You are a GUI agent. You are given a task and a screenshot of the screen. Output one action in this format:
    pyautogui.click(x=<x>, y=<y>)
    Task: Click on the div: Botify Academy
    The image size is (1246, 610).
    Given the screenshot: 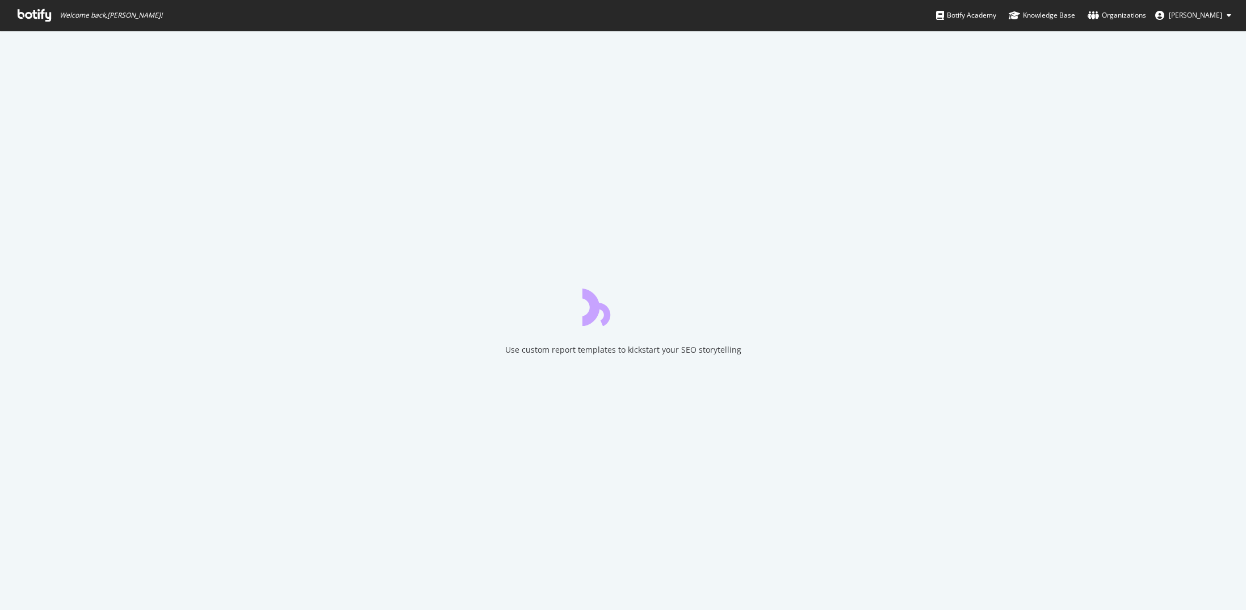 What is the action you would take?
    pyautogui.click(x=966, y=15)
    